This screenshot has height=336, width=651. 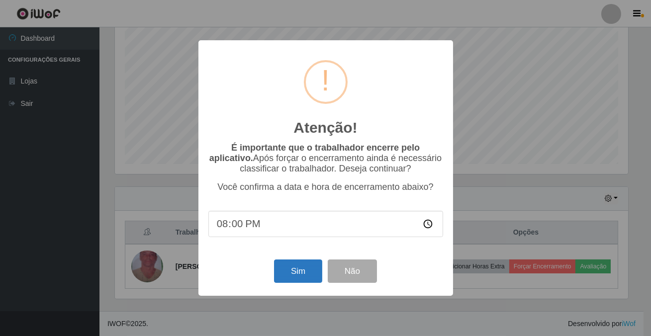 I want to click on button: Não, so click(x=352, y=271).